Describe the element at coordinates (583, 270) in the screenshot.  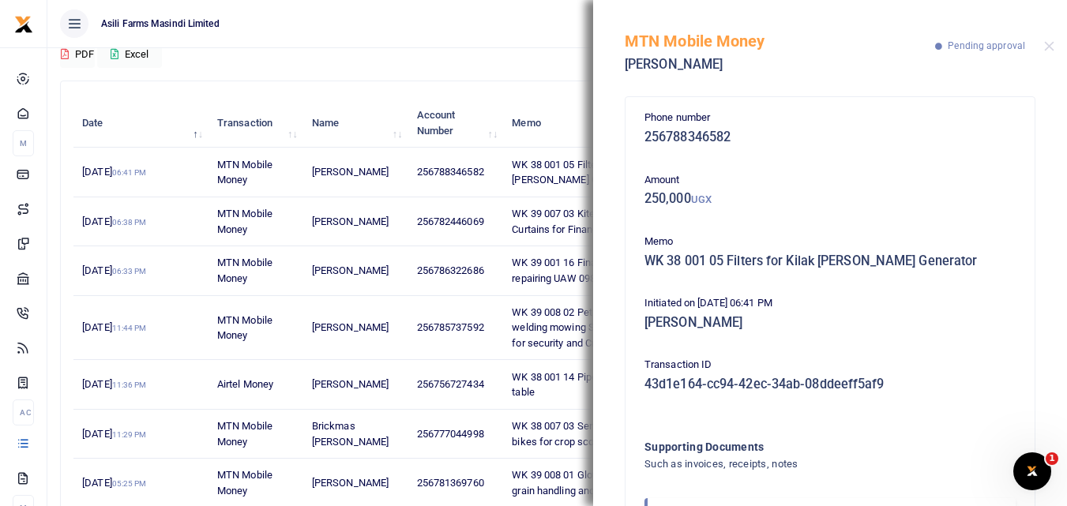
I see `span: WK 39 001 16 Final payment for repairing UAW 098M` at that location.